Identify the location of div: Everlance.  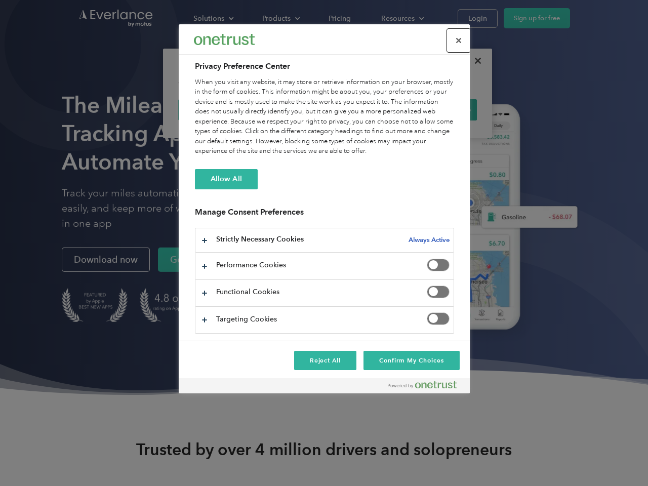
(224, 39).